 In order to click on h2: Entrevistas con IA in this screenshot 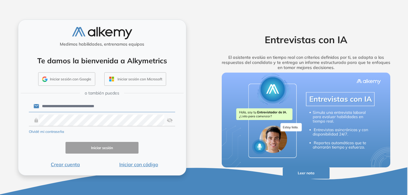, I will do `click(306, 40)`.